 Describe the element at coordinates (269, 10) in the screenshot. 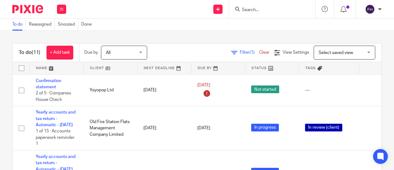

I see `input: Search` at that location.